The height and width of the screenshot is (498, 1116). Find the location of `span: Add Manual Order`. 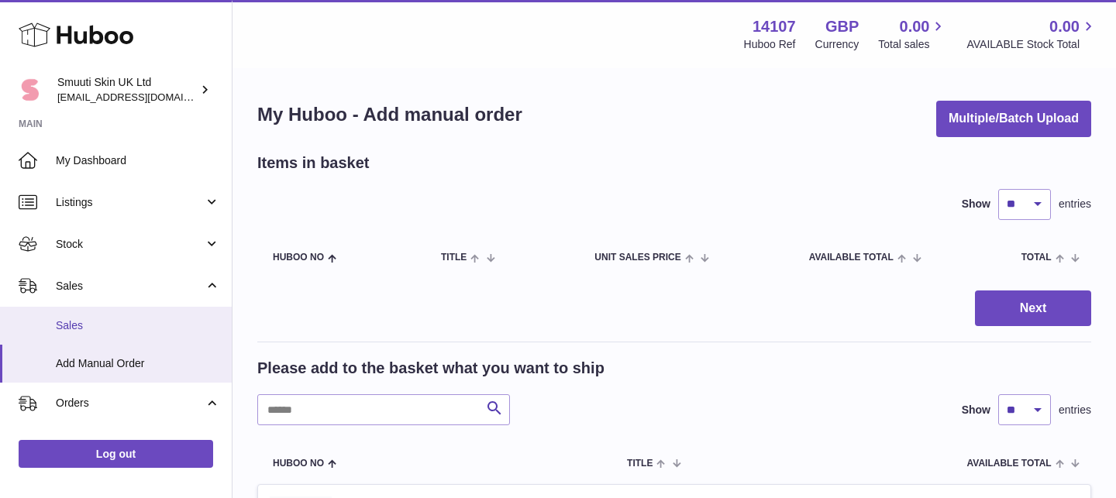

span: Add Manual Order is located at coordinates (138, 363).